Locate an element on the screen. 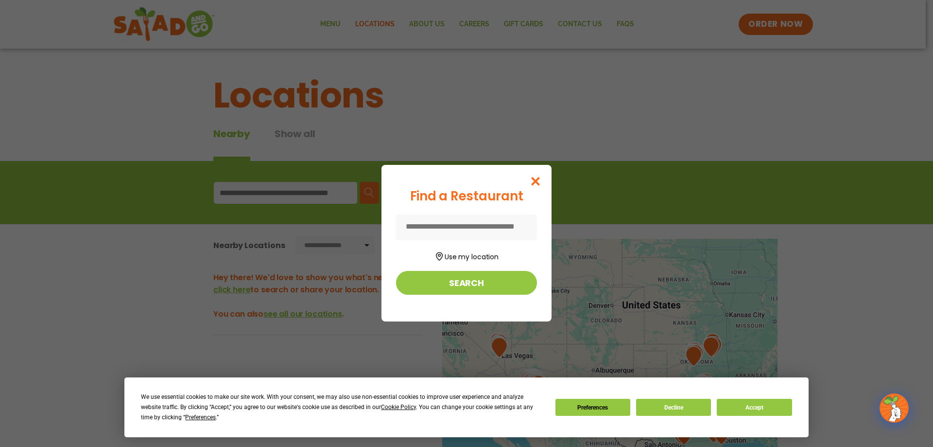 This screenshot has width=933, height=447. img: wpChatIcon is located at coordinates (894, 408).